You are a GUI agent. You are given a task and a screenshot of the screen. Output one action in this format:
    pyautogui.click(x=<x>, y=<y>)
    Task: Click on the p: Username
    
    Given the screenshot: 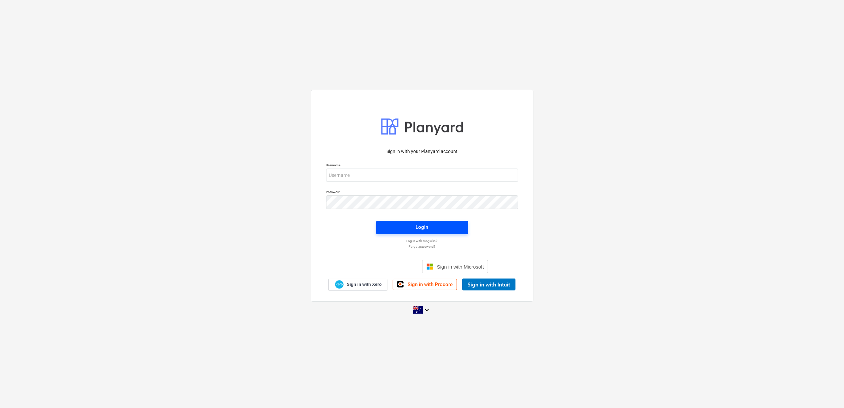 What is the action you would take?
    pyautogui.click(x=422, y=166)
    